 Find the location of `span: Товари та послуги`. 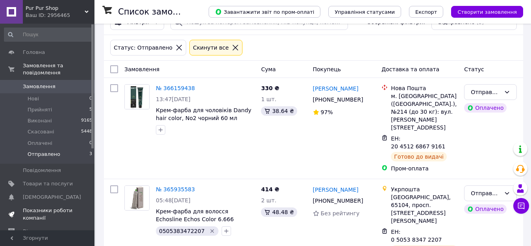

span: Товари та послуги is located at coordinates (48, 184).